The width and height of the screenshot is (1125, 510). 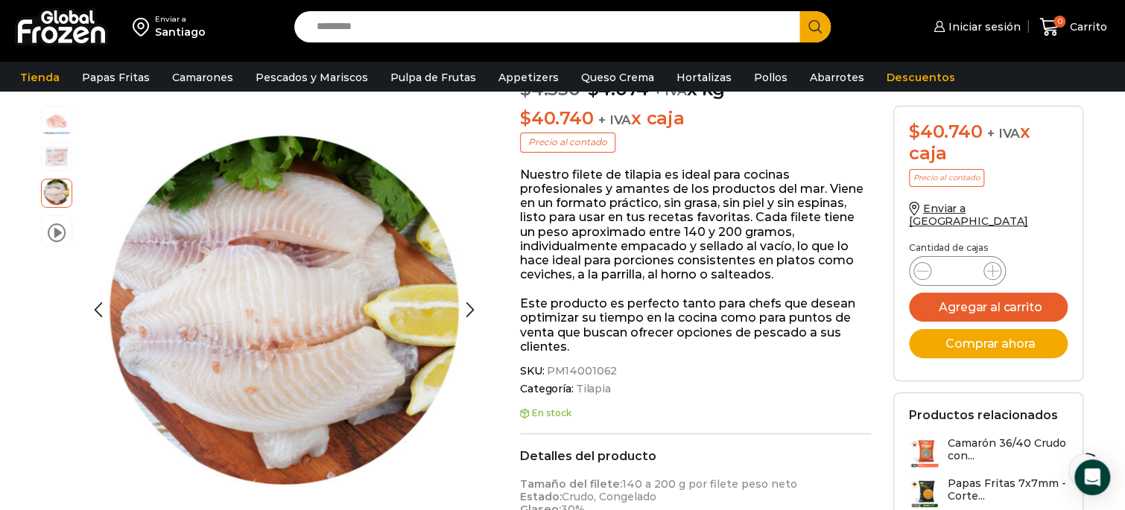 What do you see at coordinates (180, 32) in the screenshot?
I see `div: Santiago` at bounding box center [180, 32].